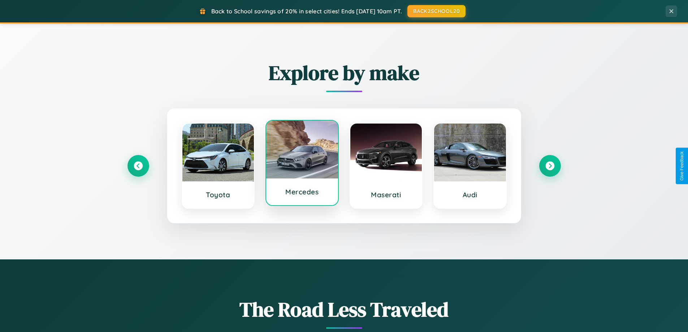 The height and width of the screenshot is (332, 688). Describe the element at coordinates (344, 309) in the screenshot. I see `h1: The Road Less Traveled` at that location.